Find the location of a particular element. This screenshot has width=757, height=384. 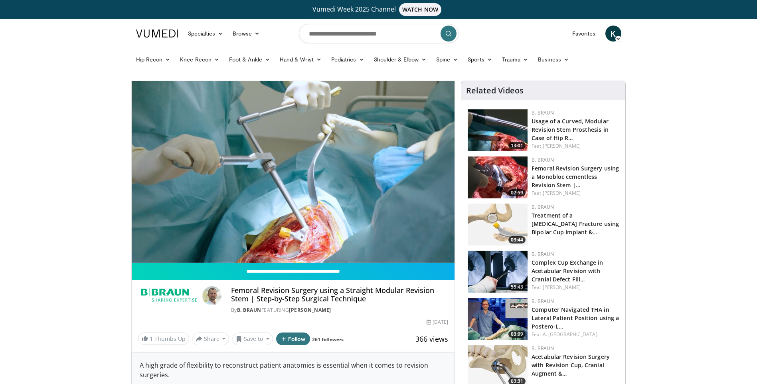

div: By FEATURING is located at coordinates (340, 310).